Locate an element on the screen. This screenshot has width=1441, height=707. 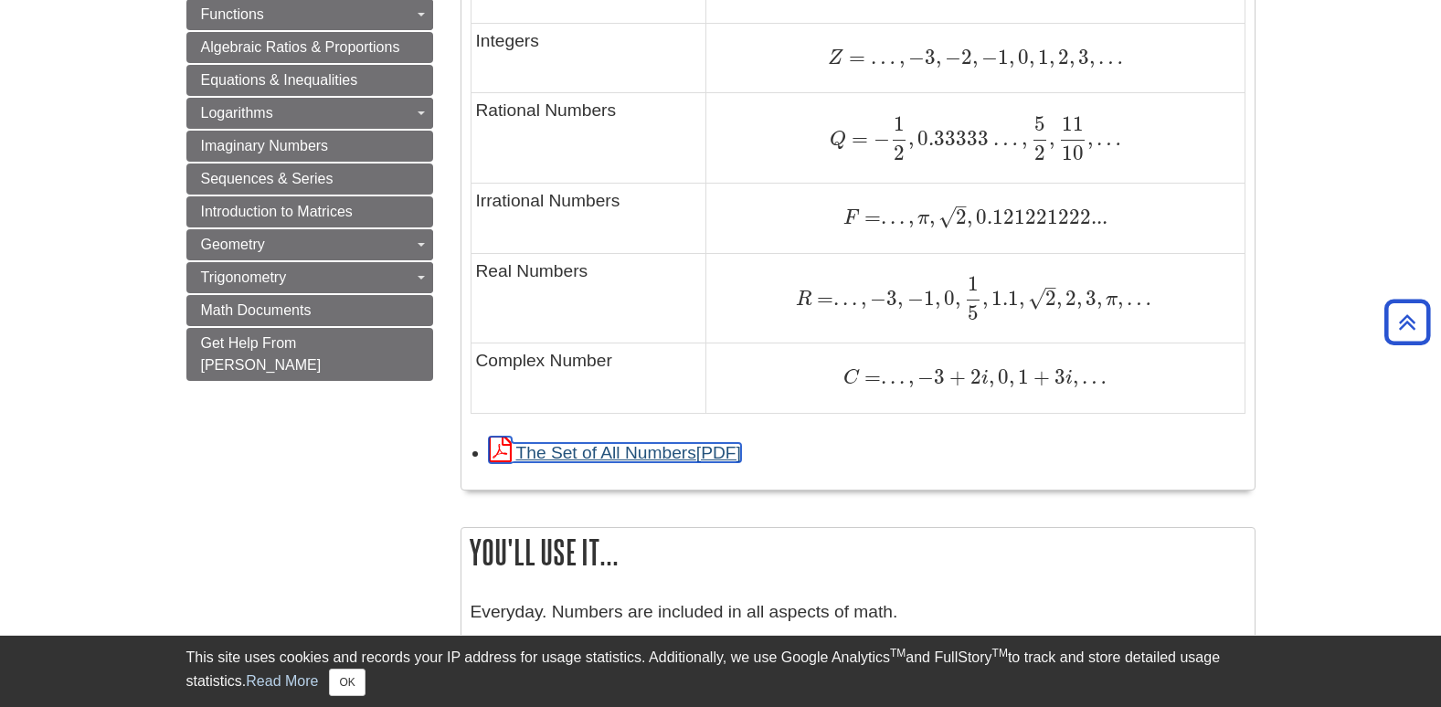
span: 0.33333 is located at coordinates (951, 138).